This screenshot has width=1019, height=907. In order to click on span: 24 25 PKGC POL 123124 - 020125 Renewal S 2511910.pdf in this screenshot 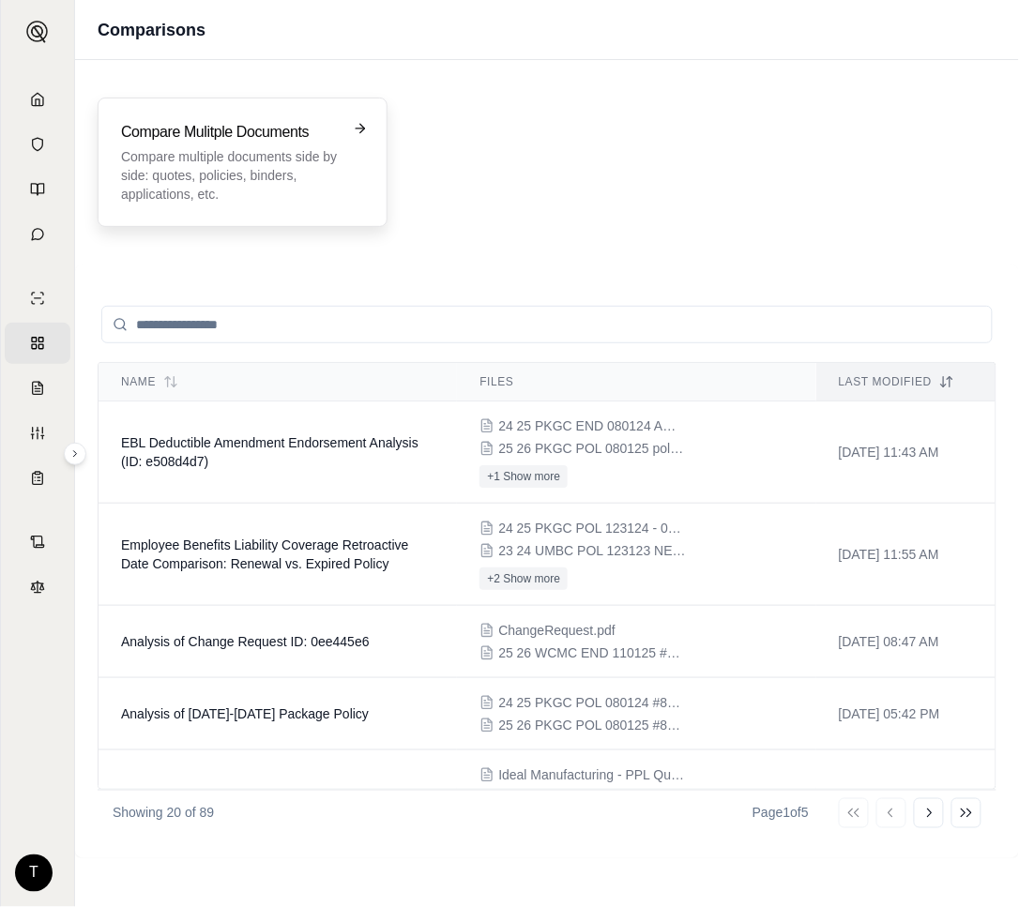, I will do `click(592, 528)`.